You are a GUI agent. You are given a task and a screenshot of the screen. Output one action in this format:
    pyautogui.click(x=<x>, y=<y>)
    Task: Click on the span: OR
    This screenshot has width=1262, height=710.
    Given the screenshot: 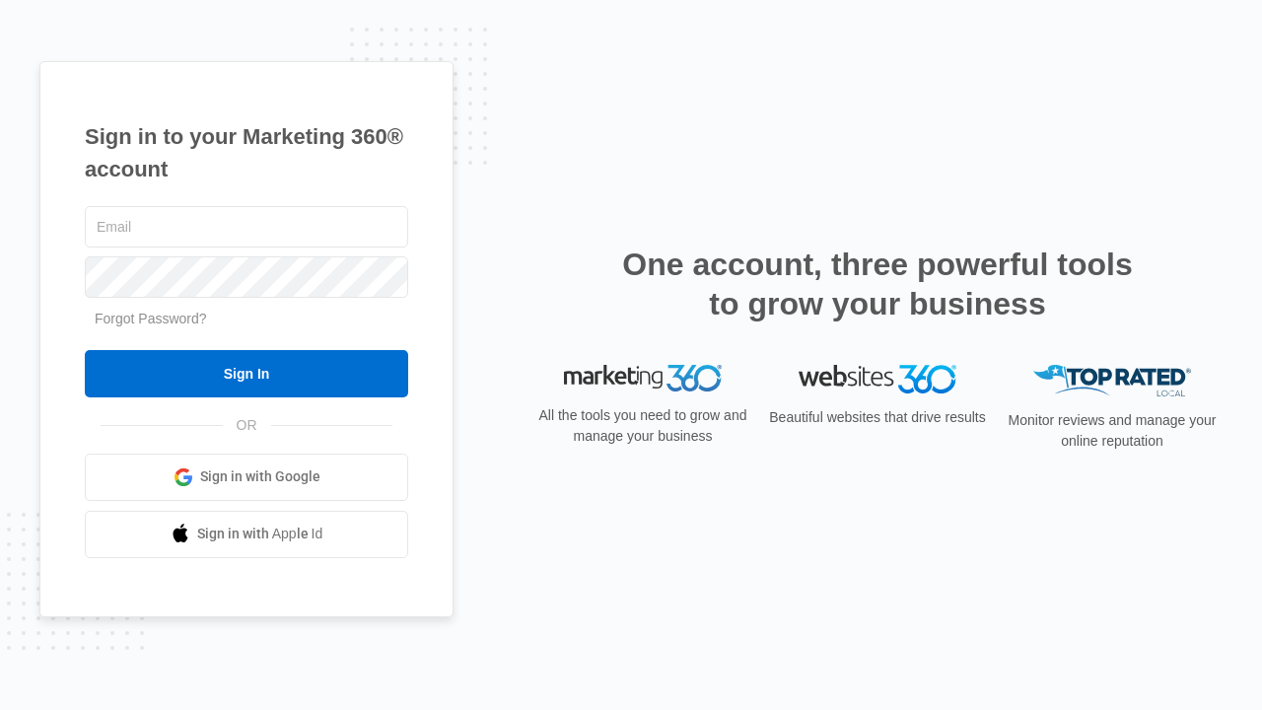 What is the action you would take?
    pyautogui.click(x=246, y=425)
    